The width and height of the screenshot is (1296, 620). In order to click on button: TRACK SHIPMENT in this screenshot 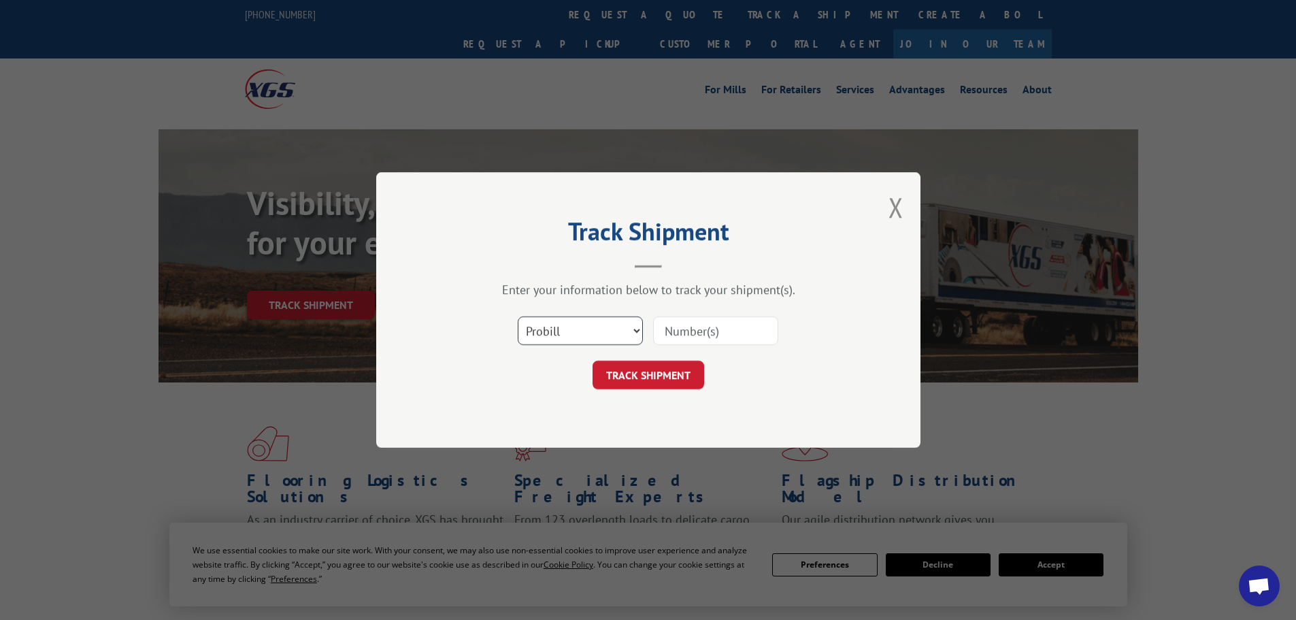, I will do `click(648, 375)`.